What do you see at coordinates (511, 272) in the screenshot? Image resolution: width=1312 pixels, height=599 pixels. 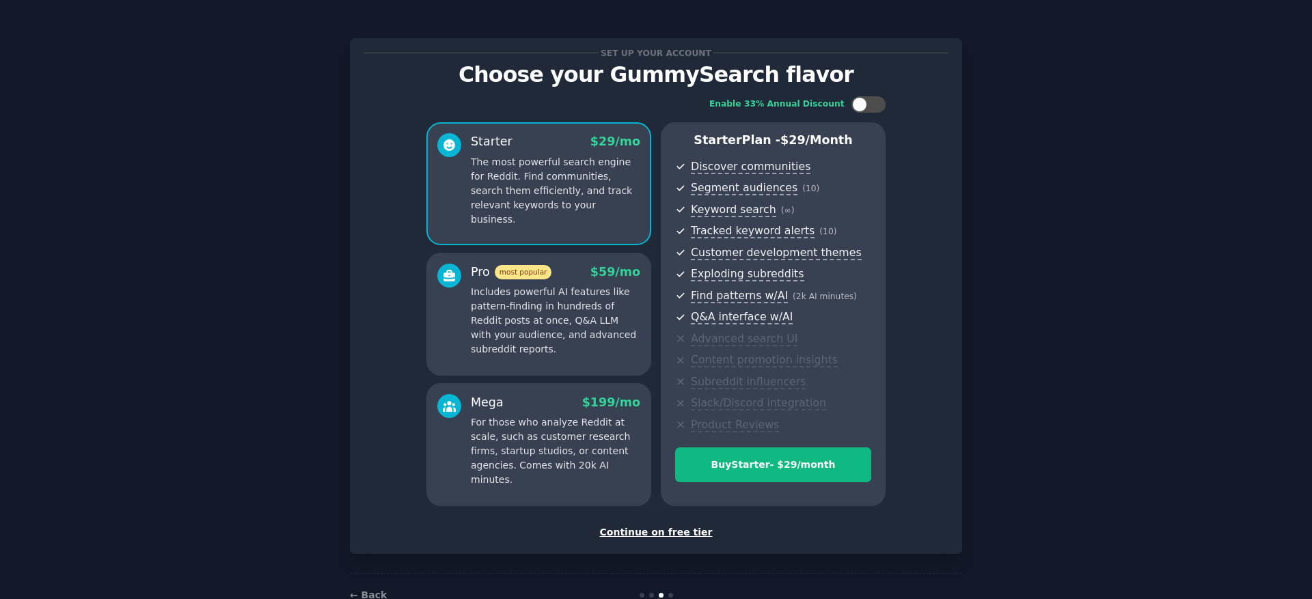 I see `div: Pro` at bounding box center [511, 272].